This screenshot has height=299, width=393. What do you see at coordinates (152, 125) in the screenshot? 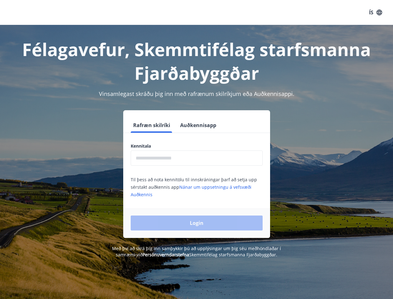
I see `button: Rafræn skilríki` at bounding box center [152, 125].